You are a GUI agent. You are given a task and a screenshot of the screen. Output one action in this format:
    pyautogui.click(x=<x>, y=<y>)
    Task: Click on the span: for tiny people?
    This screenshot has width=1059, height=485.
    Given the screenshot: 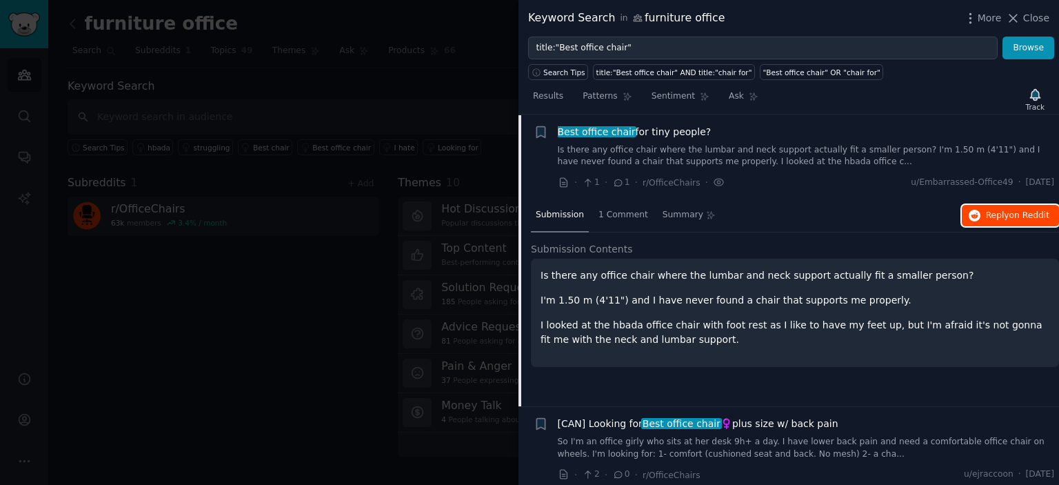 What is the action you would take?
    pyautogui.click(x=634, y=132)
    